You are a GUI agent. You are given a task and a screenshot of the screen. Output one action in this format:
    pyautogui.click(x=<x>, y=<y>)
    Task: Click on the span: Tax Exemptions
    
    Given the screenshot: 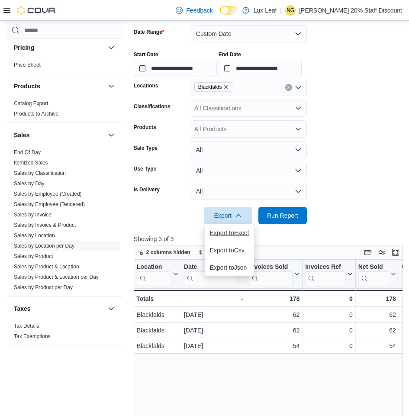 What is the action you would take?
    pyautogui.click(x=32, y=336)
    